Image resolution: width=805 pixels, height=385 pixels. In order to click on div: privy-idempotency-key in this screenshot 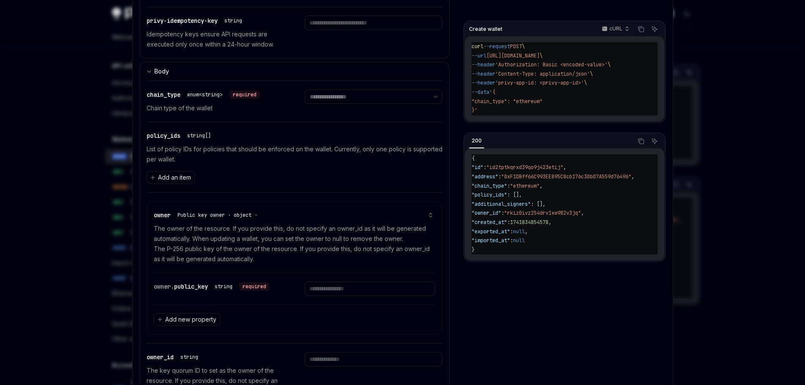, I will do `click(196, 21)`.